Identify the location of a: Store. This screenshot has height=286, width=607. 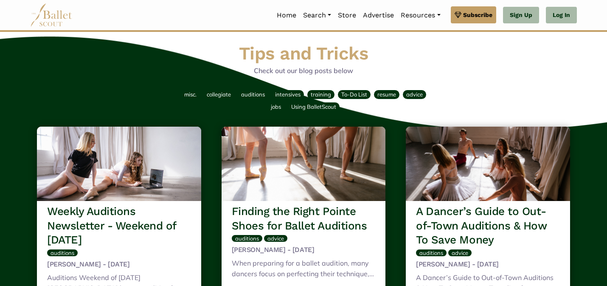
(347, 15).